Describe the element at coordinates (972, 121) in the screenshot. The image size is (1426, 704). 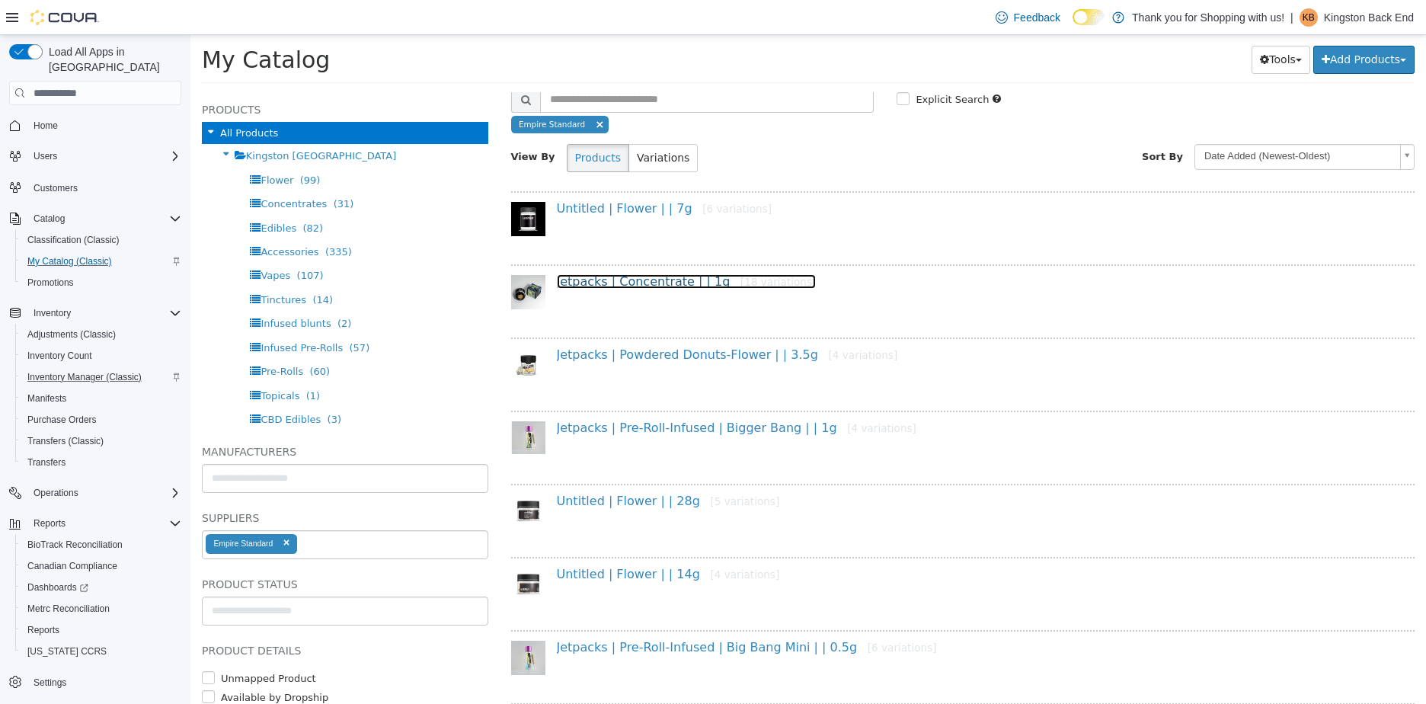
I see `span: Sort By` at that location.